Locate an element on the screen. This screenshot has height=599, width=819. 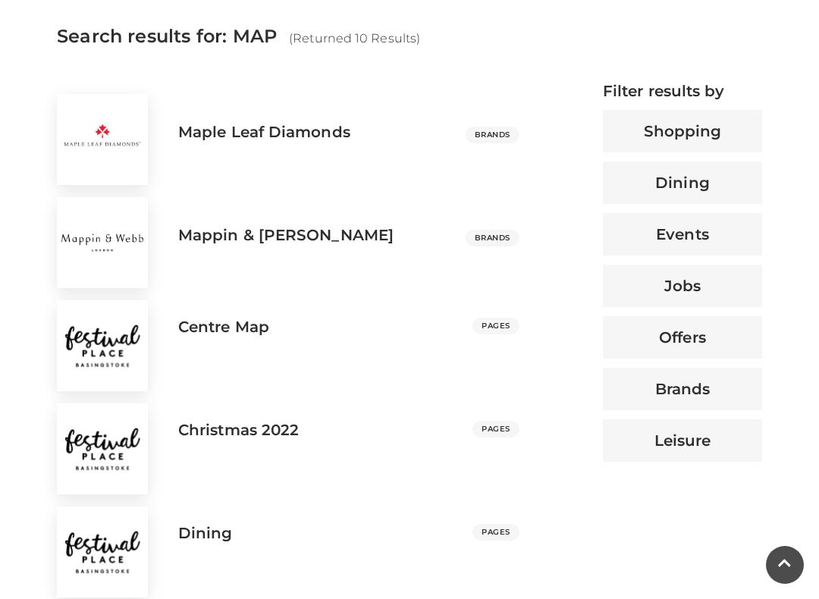
a: christmas 2022 Christmas 2022 PAGES is located at coordinates (288, 443).